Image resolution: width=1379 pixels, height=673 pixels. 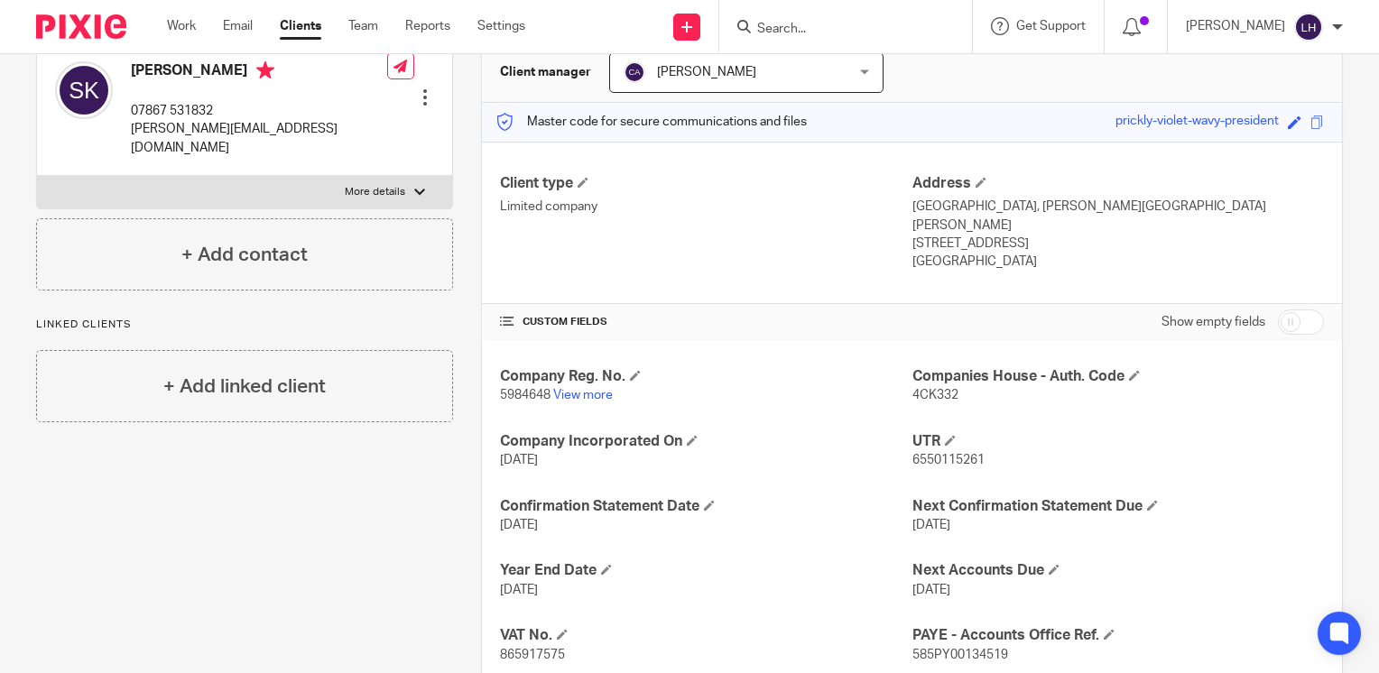 I want to click on h3: Client manager, so click(x=545, y=72).